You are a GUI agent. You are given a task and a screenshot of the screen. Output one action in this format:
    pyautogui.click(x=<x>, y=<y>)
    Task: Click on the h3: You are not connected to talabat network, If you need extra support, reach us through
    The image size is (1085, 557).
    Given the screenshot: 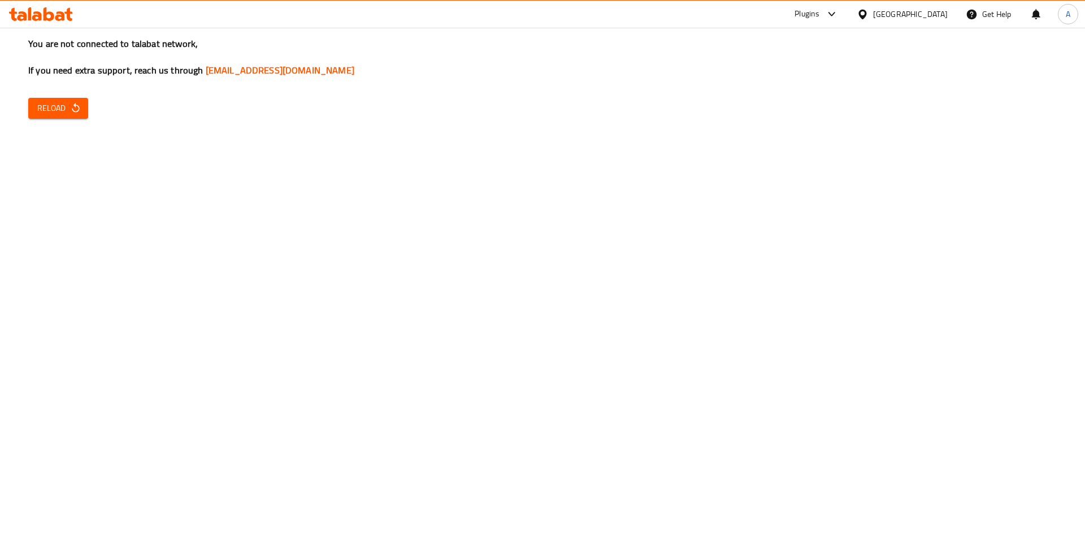 What is the action you would take?
    pyautogui.click(x=543, y=57)
    